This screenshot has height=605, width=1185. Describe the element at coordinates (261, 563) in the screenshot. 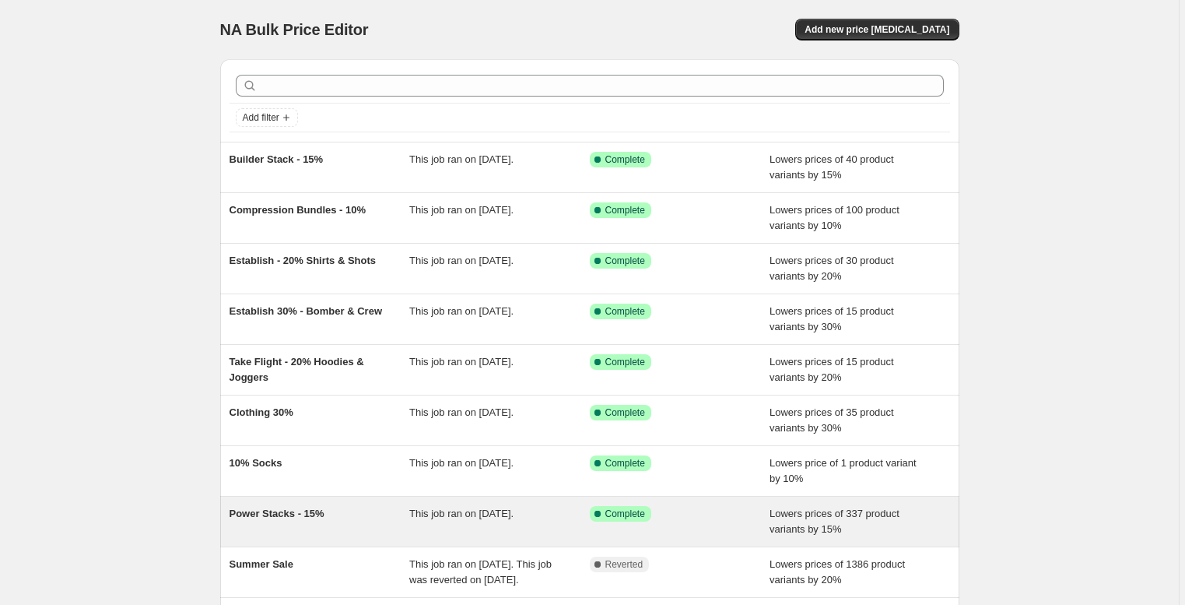

I see `span: Summer Sale` at that location.